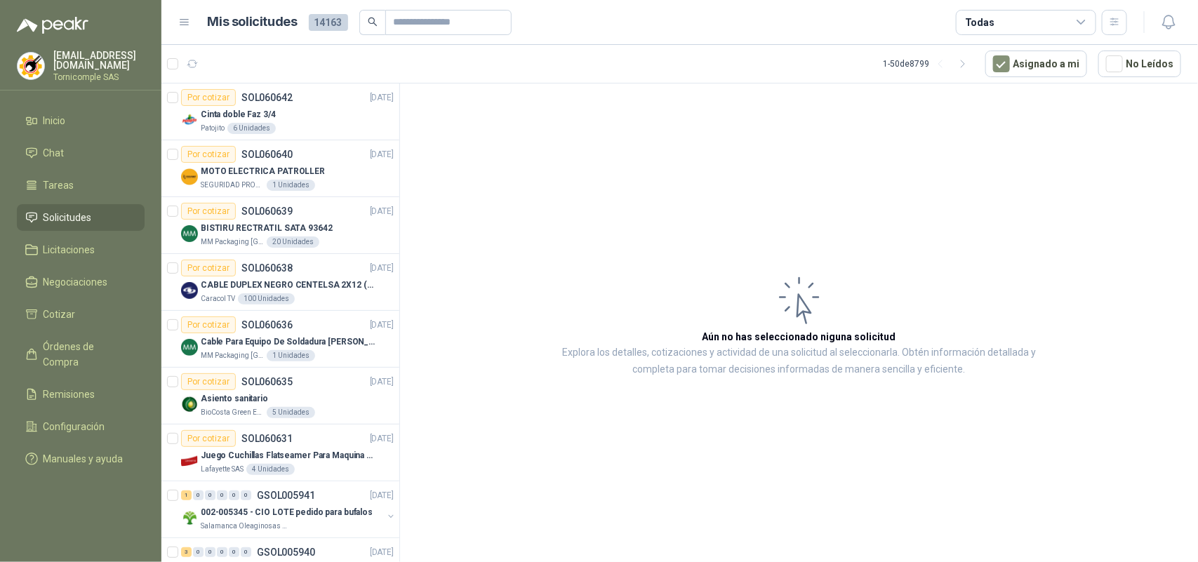  Describe the element at coordinates (81, 218) in the screenshot. I see `a: Solicitudes` at that location.